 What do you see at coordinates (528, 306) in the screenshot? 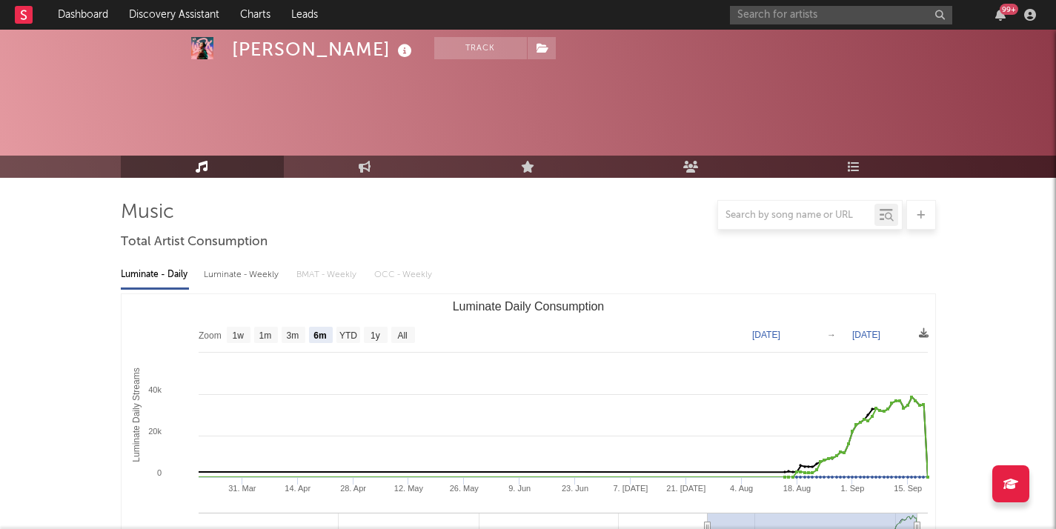
I see `text: Luminate Daily Consumption` at bounding box center [528, 306].